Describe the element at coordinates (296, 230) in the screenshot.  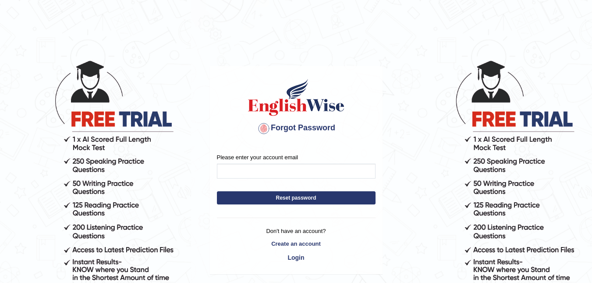
I see `p: Don't have an account?` at that location.